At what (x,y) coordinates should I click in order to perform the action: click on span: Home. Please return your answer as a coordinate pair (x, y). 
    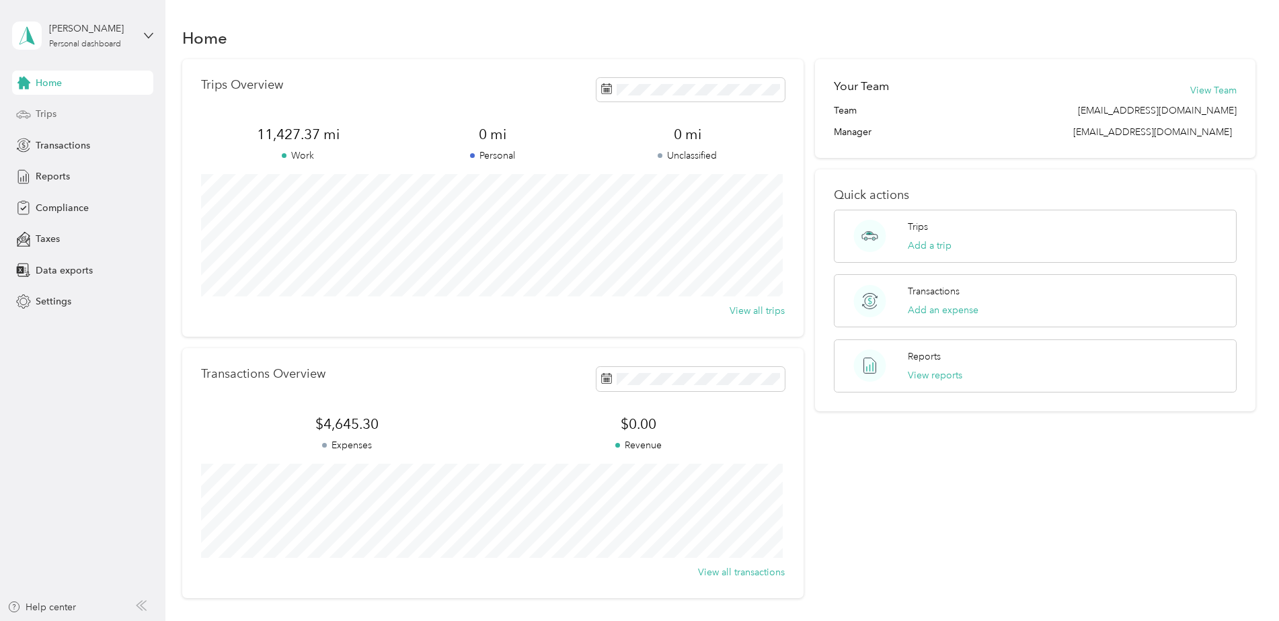
    Looking at the image, I should click on (48, 83).